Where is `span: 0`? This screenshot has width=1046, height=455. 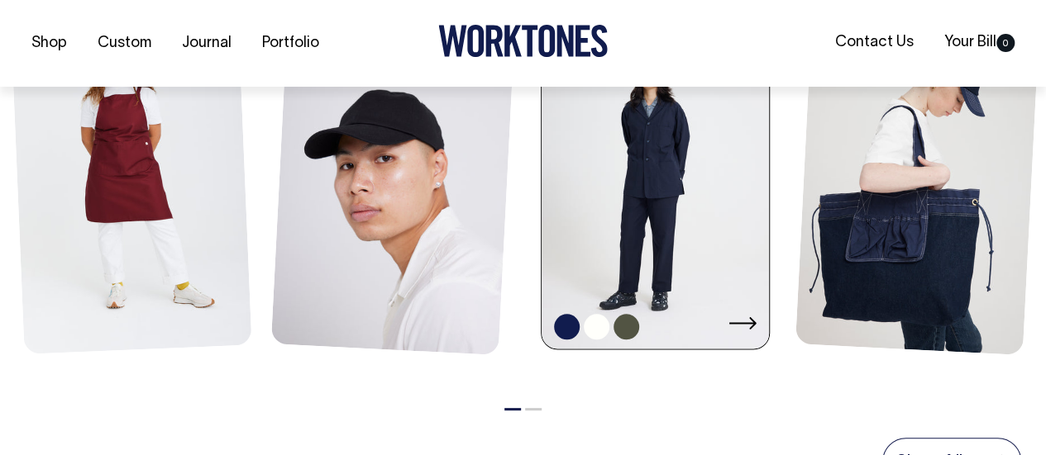 span: 0 is located at coordinates (1005, 43).